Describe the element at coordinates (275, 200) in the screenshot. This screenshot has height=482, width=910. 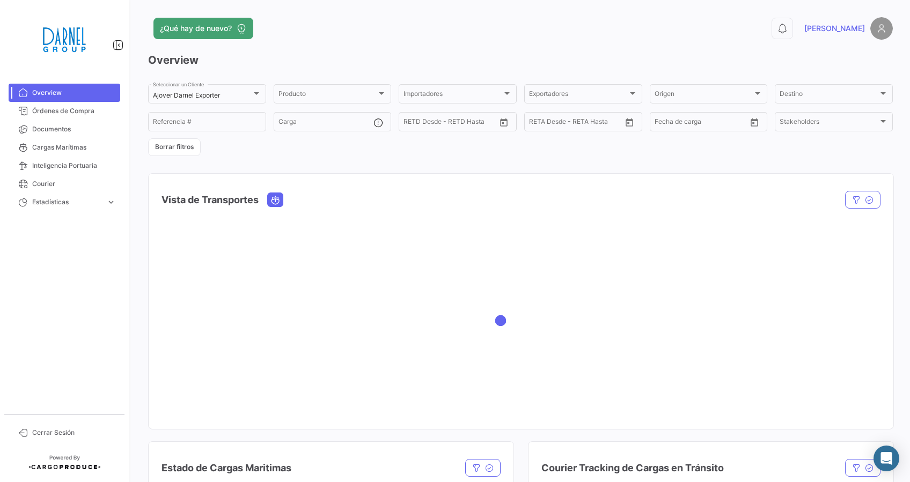
I see `button: Ocean` at that location.